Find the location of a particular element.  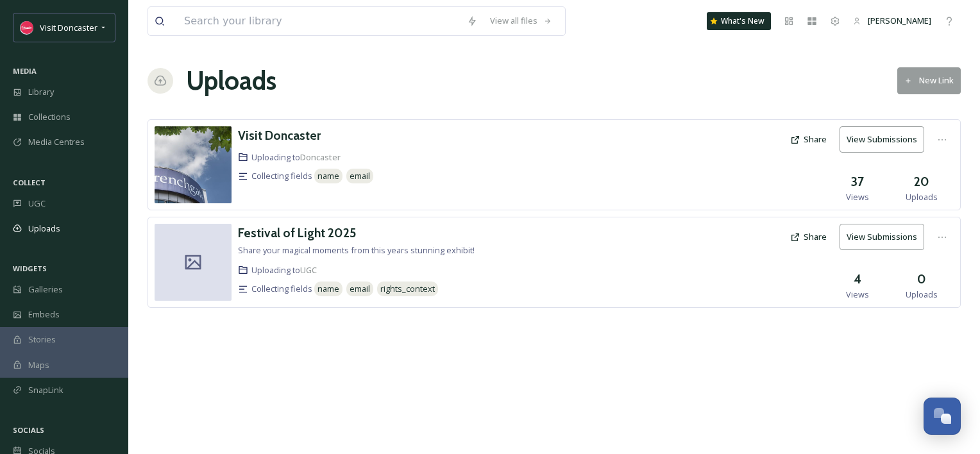

img: 6bd2e048-4023-4a28-916b-d380e5768490.jpg is located at coordinates (193, 165).